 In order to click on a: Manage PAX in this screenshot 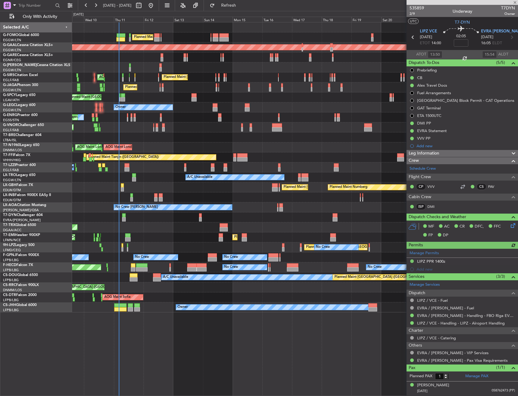, I will do `click(477, 376)`.